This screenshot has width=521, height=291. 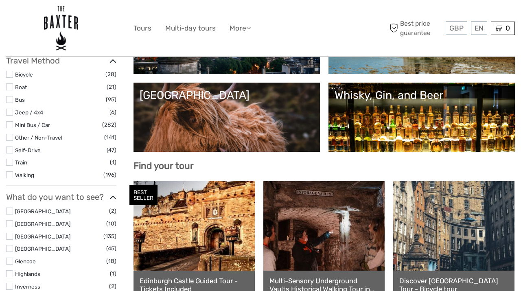 What do you see at coordinates (422, 117) in the screenshot?
I see `a: Whisky, Gin, and Beer` at bounding box center [422, 117].